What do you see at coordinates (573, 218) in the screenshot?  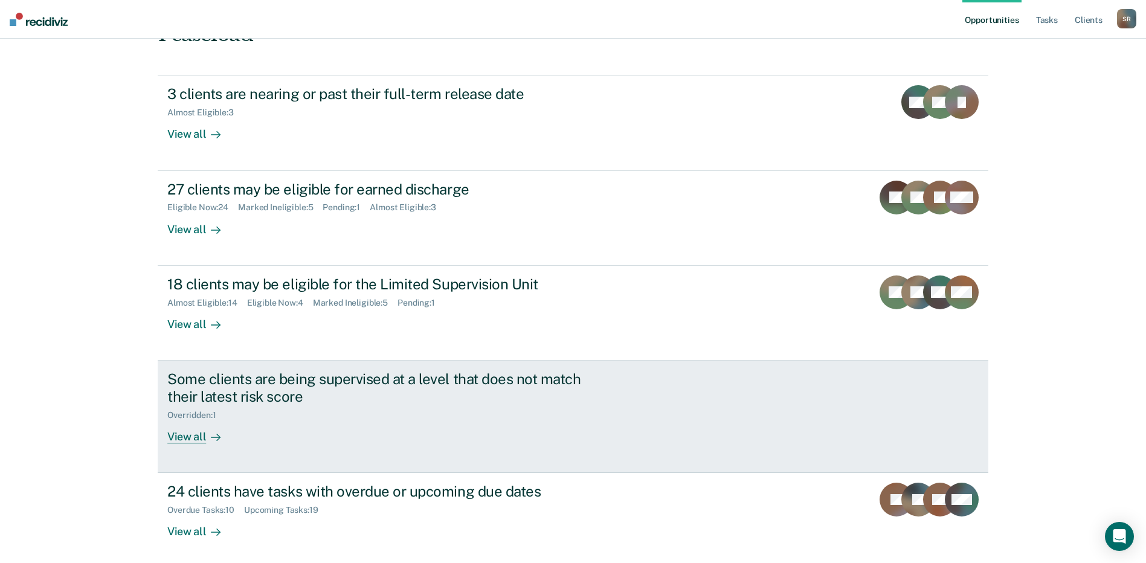 I see `a: 27 clients may be eligible for earned dischargeEligible Now:24Marked Ineligible:5Pending:1Almost ...` at bounding box center [573, 218].